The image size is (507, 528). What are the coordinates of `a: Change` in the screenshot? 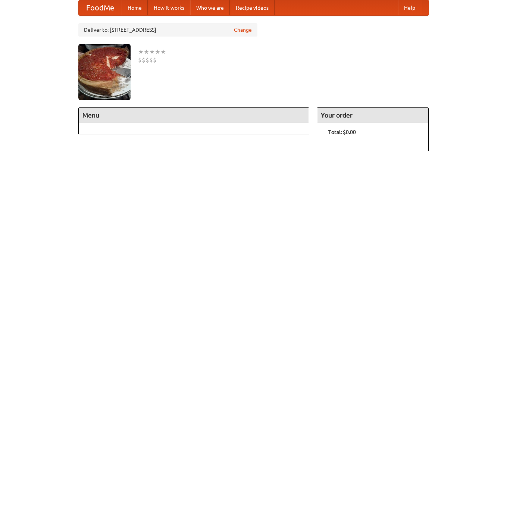 It's located at (243, 30).